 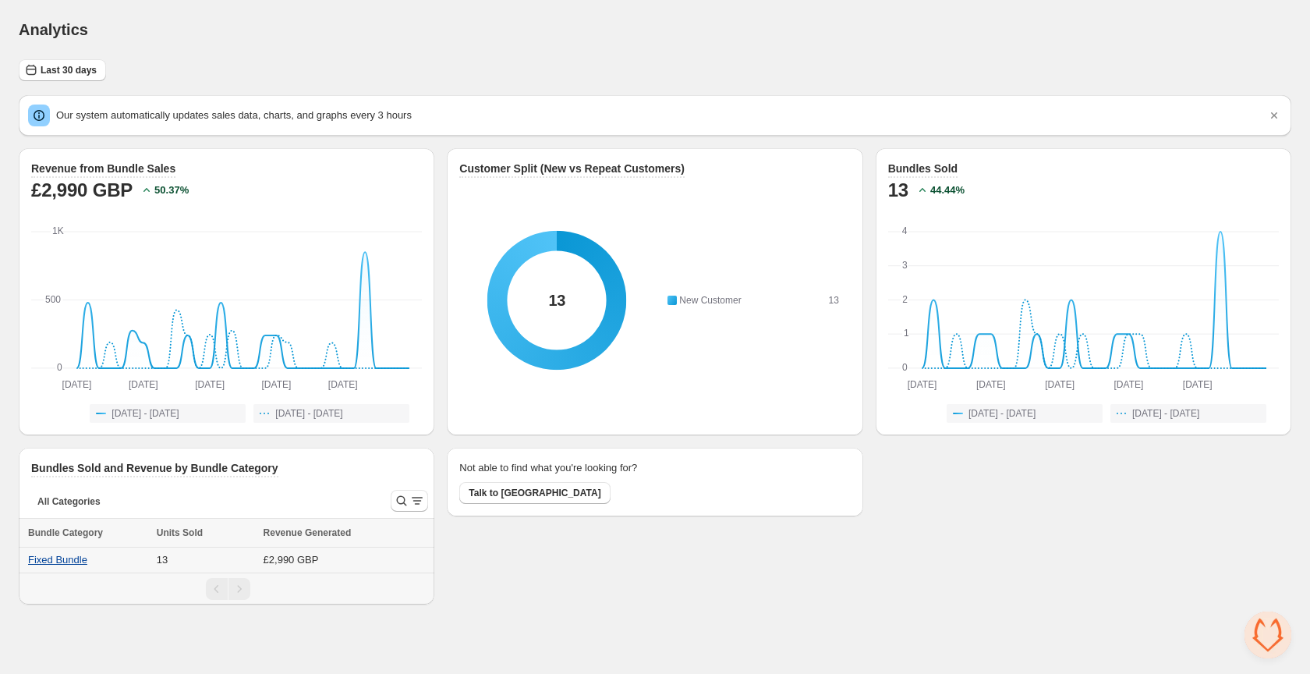 What do you see at coordinates (187, 533) in the screenshot?
I see `button: Units Sold` at bounding box center [187, 533].